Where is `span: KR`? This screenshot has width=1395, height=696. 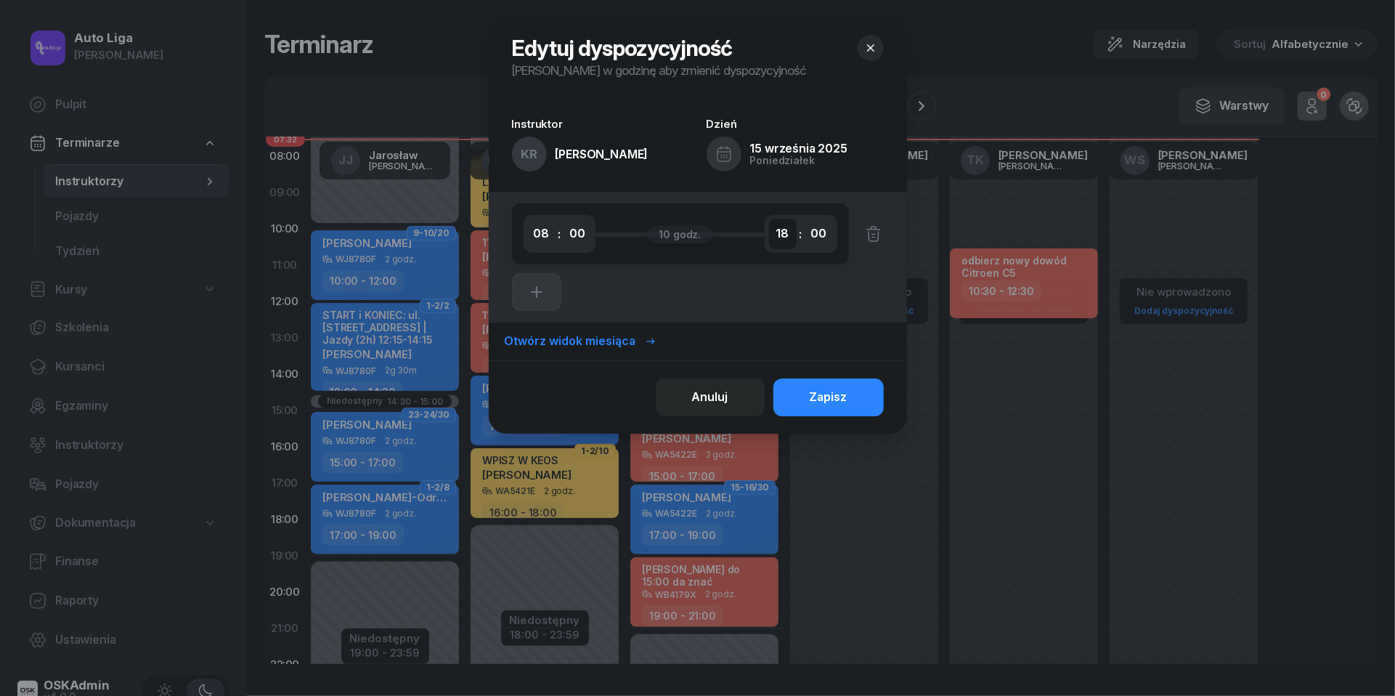 span: KR is located at coordinates (529, 154).